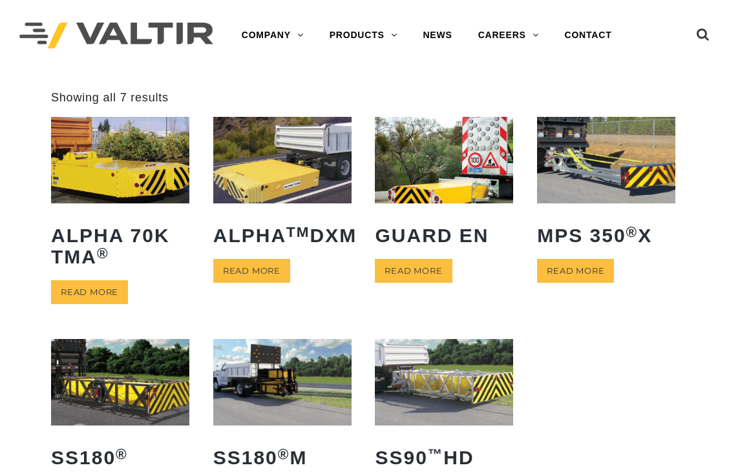 The width and height of the screenshot is (729, 472). Describe the element at coordinates (508, 36) in the screenshot. I see `a: CAREERS` at that location.